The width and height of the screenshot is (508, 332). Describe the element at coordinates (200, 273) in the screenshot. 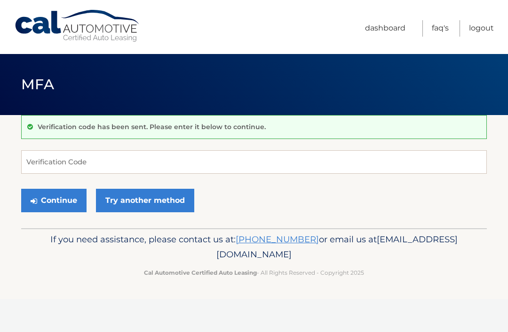

I see `strong: Cal Automotive Certified Auto Leasing` at that location.